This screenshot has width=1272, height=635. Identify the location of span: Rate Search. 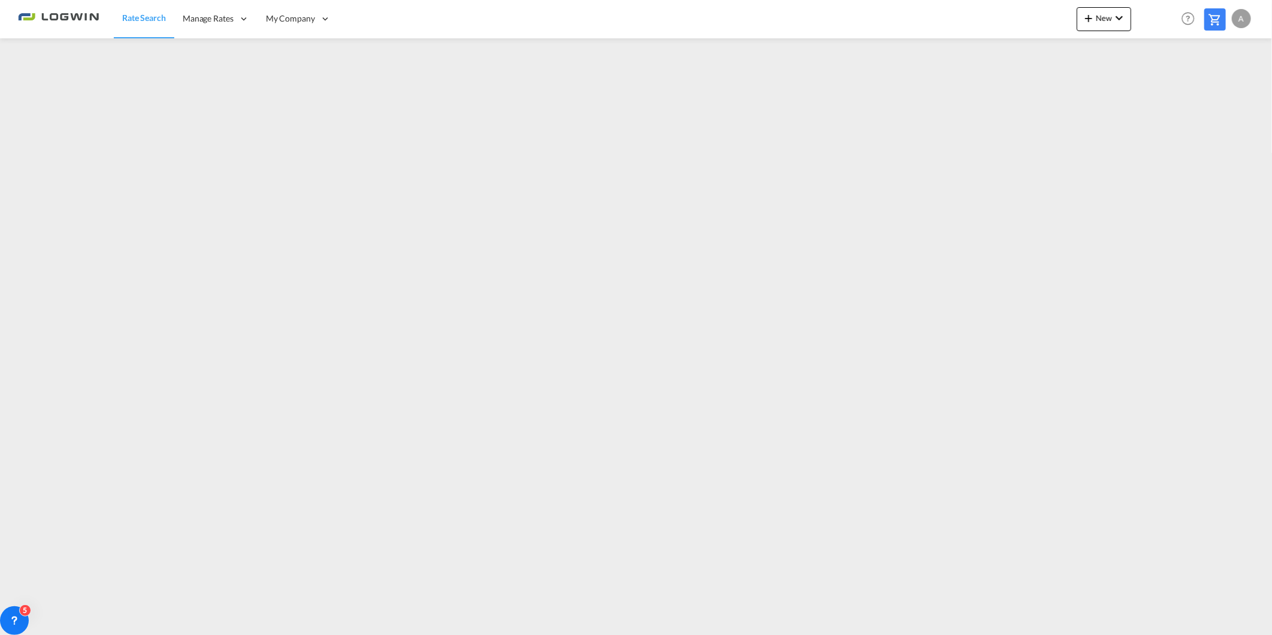
(144, 17).